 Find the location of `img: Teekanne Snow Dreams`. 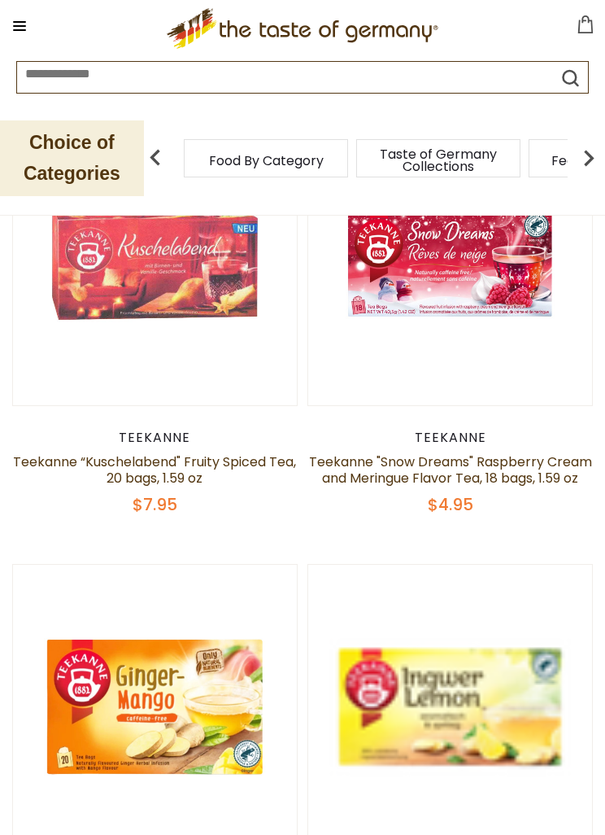

img: Teekanne Snow Dreams is located at coordinates (450, 263).